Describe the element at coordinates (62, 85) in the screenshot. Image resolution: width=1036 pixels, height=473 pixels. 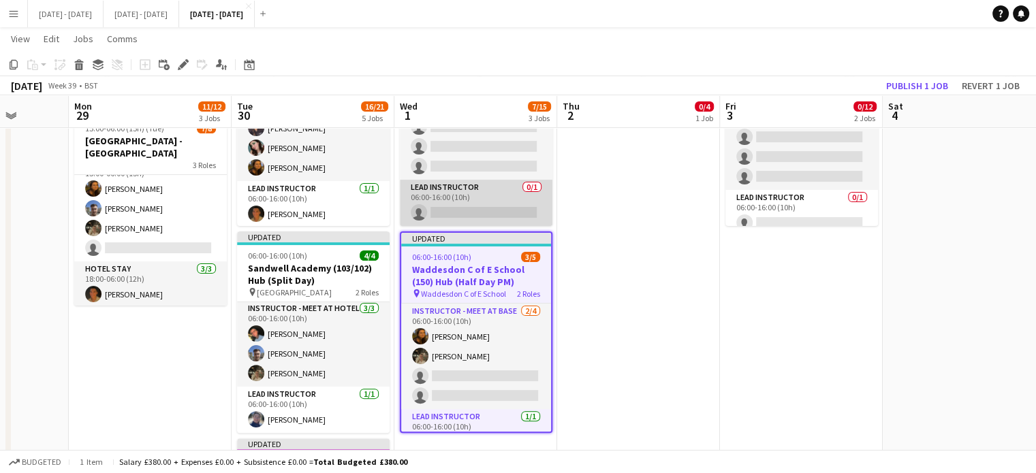
I see `span: Week 39` at that location.